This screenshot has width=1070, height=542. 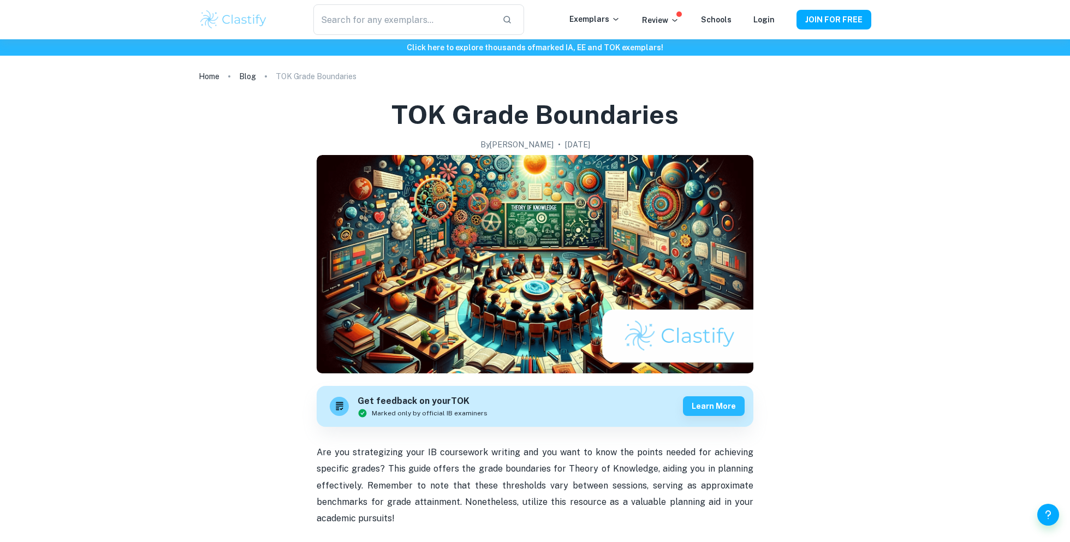 What do you see at coordinates (209, 76) in the screenshot?
I see `a: Home` at bounding box center [209, 76].